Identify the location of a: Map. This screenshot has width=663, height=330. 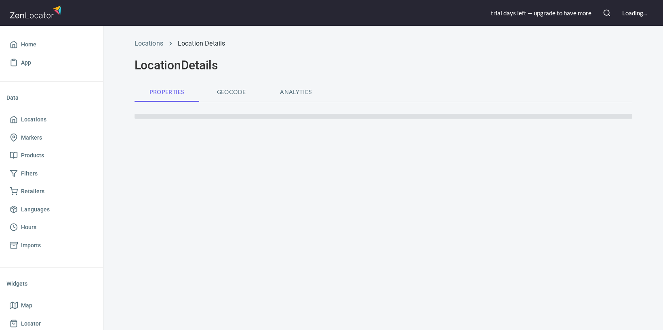
(51, 306).